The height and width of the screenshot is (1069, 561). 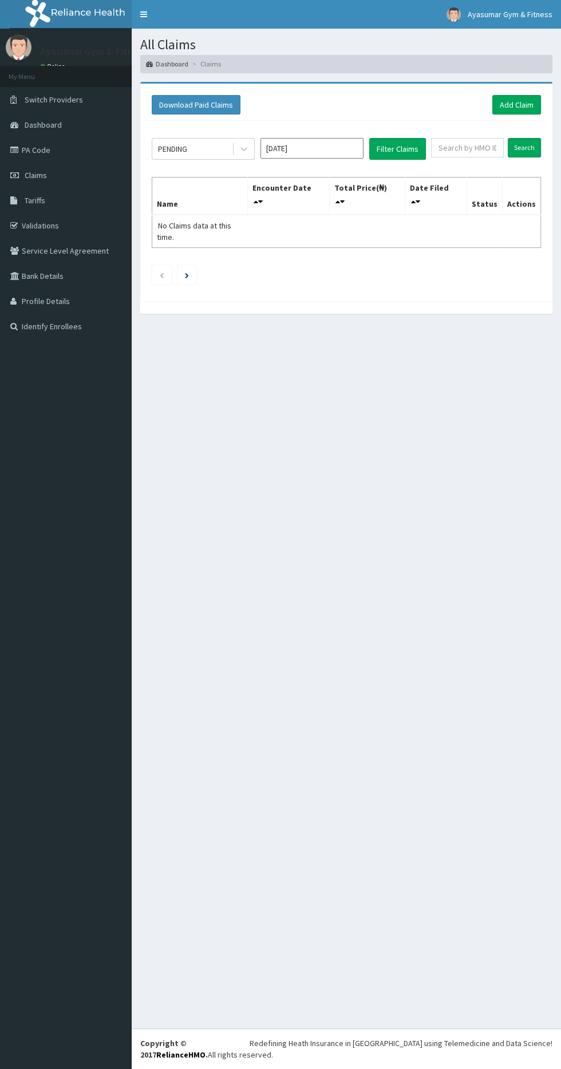 What do you see at coordinates (346, 45) in the screenshot?
I see `h1: All Claims` at bounding box center [346, 45].